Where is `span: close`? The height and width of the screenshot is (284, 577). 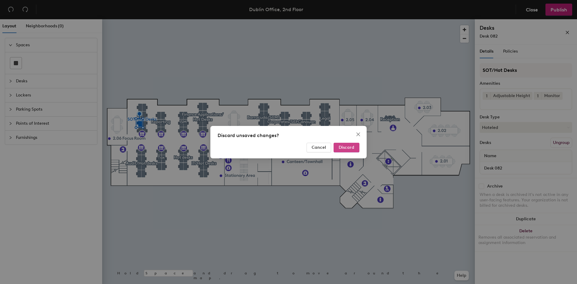
span: close is located at coordinates (358, 134).